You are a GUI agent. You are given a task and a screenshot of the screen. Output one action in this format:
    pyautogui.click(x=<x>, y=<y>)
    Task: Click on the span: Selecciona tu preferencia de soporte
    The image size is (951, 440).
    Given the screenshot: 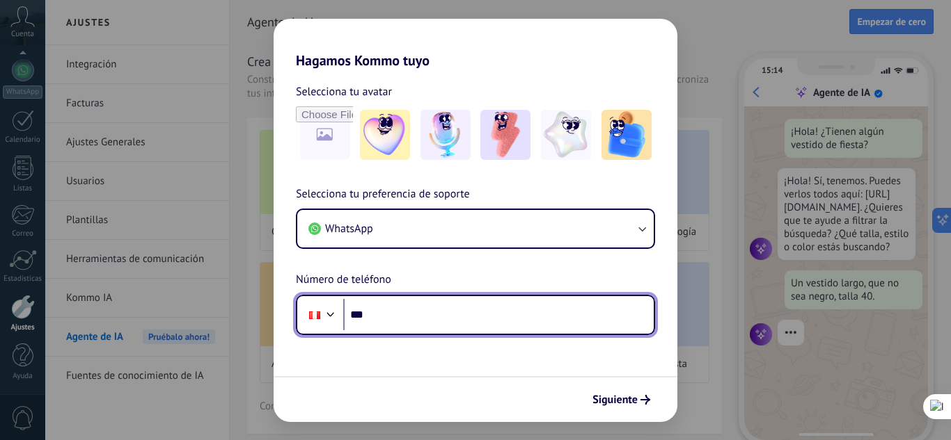 What is the action you would take?
    pyautogui.click(x=383, y=195)
    